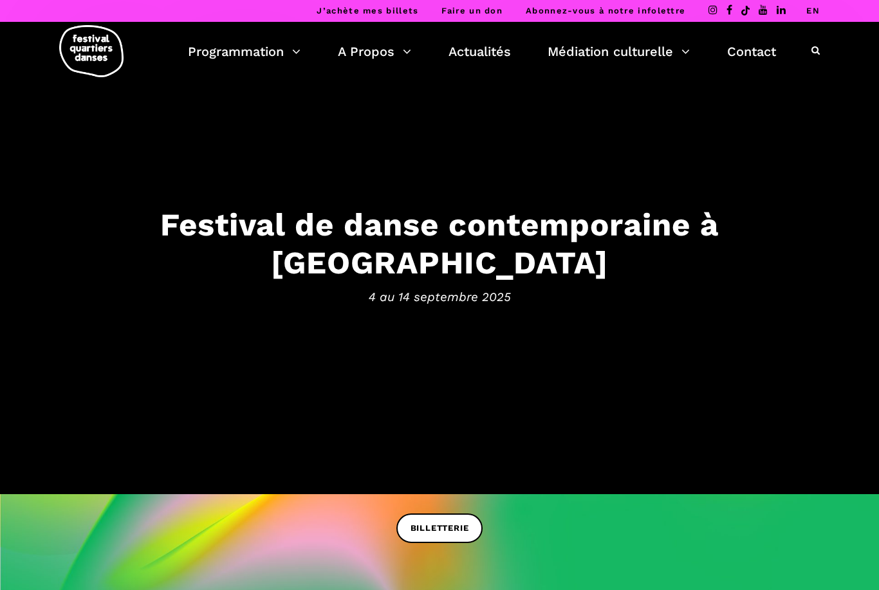 The width and height of the screenshot is (879, 590). What do you see at coordinates (91, 51) in the screenshot?
I see `img: logo-fqd-med` at bounding box center [91, 51].